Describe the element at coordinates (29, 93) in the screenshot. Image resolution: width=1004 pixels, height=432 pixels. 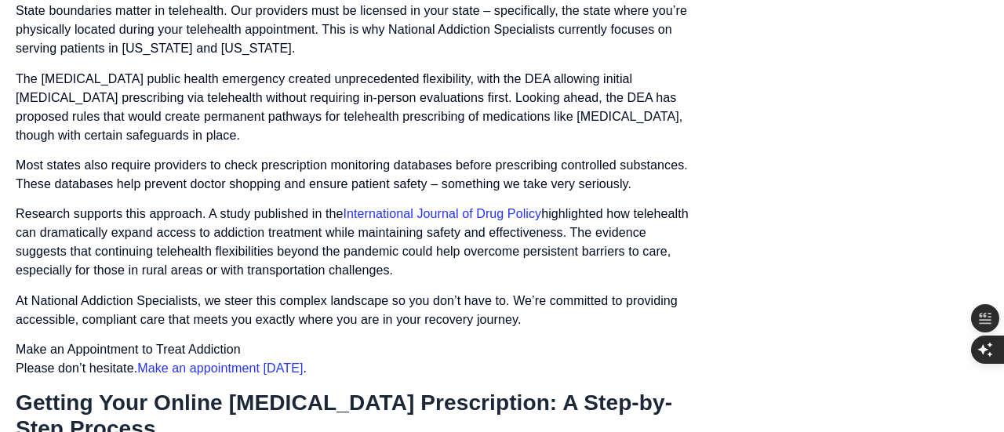
I see `div: Navigation go back` at that location.